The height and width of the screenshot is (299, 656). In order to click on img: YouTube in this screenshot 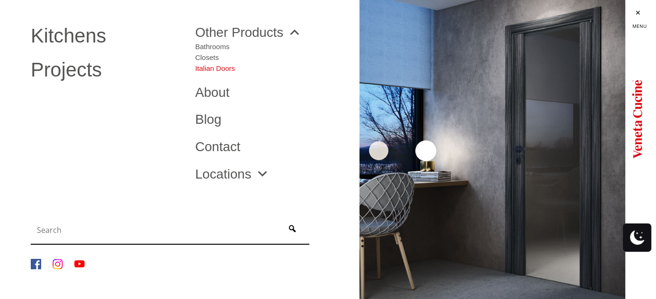, I will do `click(79, 264)`.